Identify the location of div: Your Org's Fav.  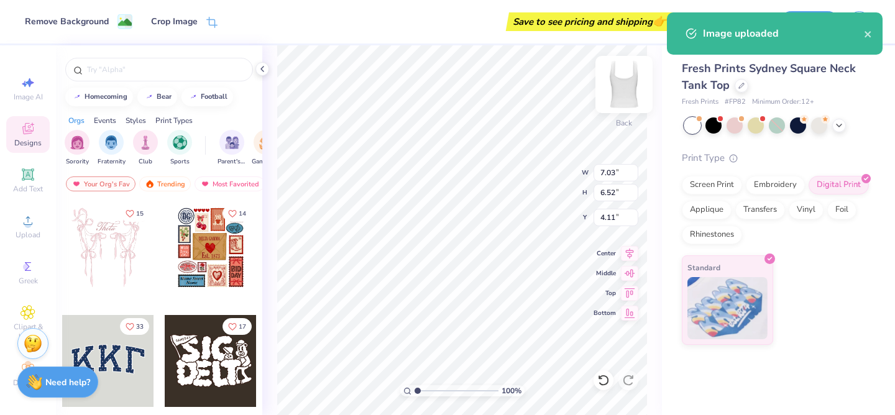
(101, 184).